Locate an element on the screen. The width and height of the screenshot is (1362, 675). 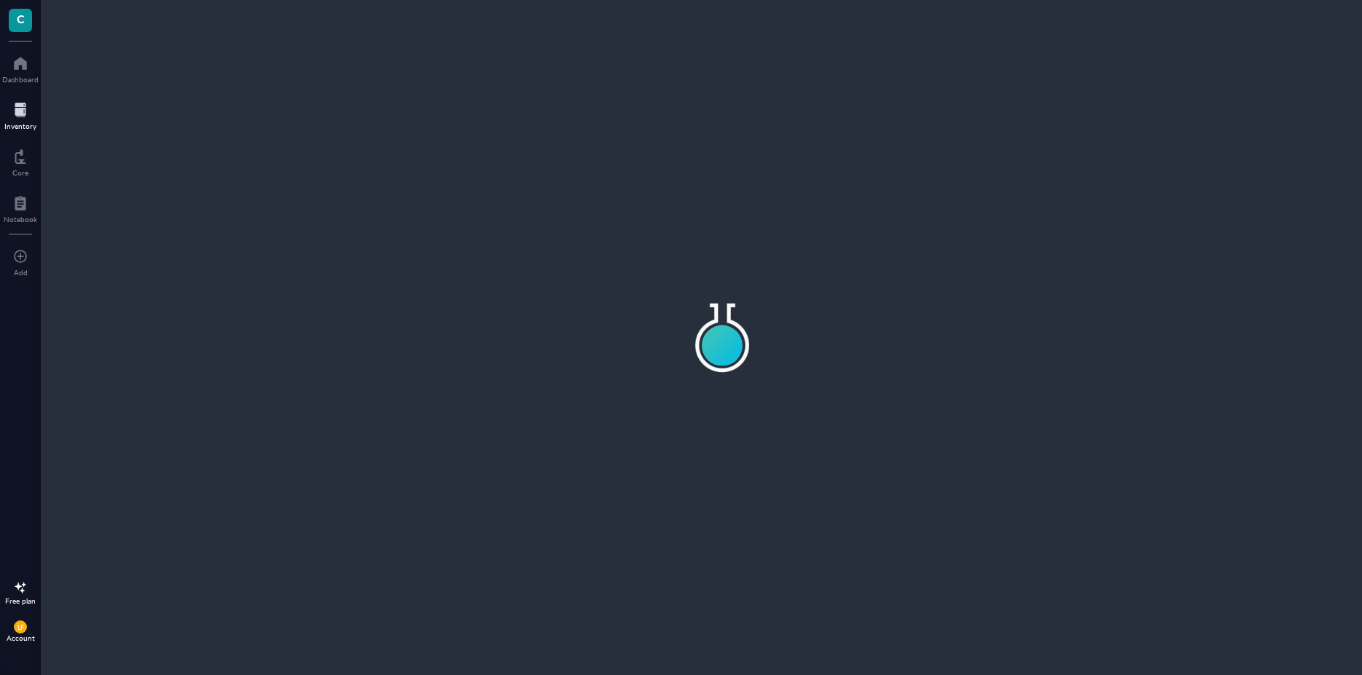
span: LF is located at coordinates (20, 627).